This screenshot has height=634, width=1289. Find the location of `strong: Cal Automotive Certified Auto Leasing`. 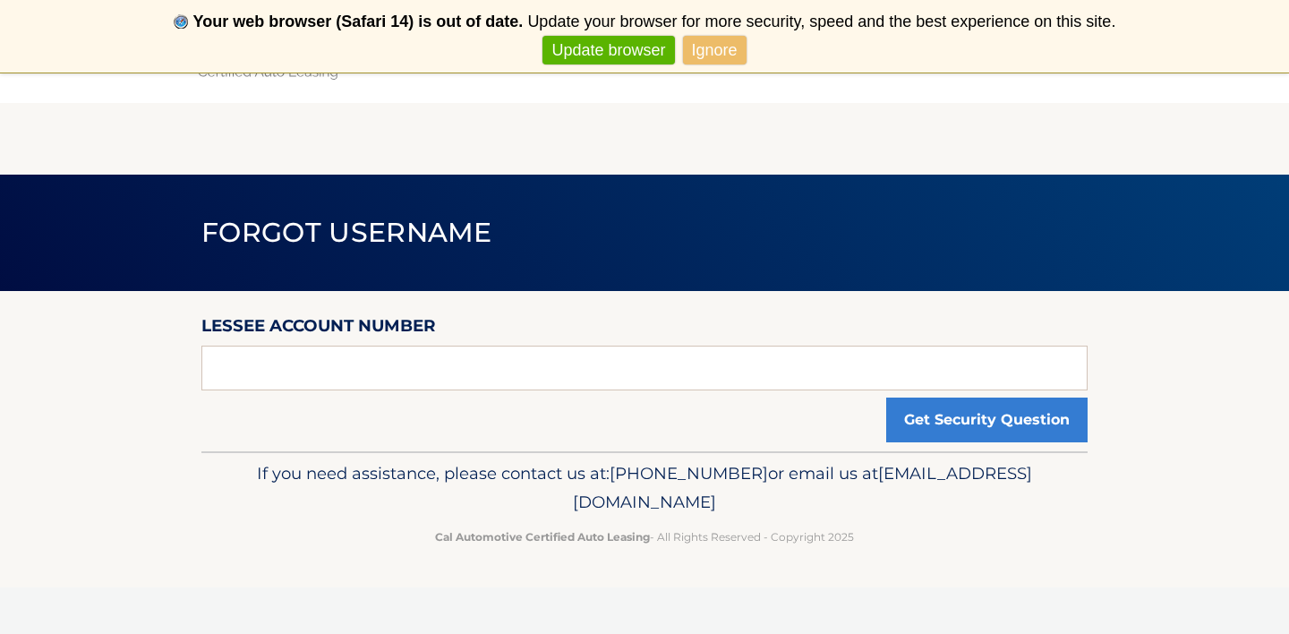

strong: Cal Automotive Certified Auto Leasing is located at coordinates (542, 536).